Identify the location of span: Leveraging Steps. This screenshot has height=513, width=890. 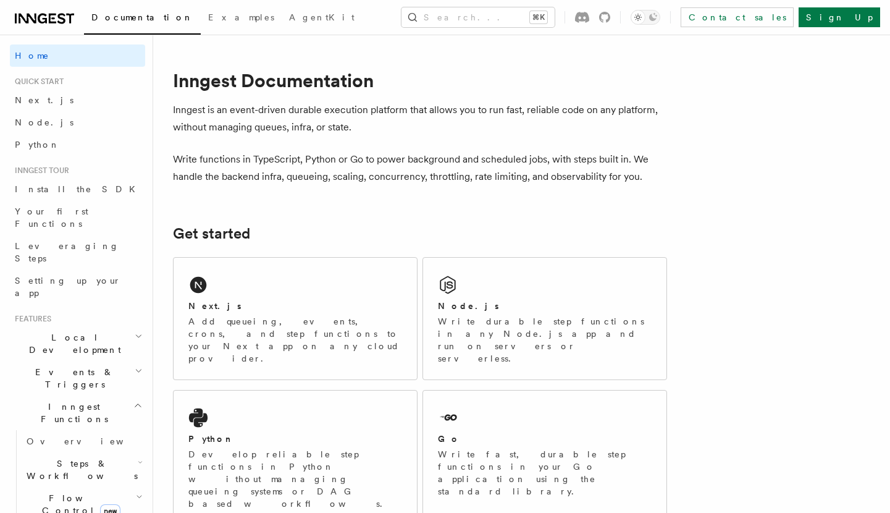
(67, 252).